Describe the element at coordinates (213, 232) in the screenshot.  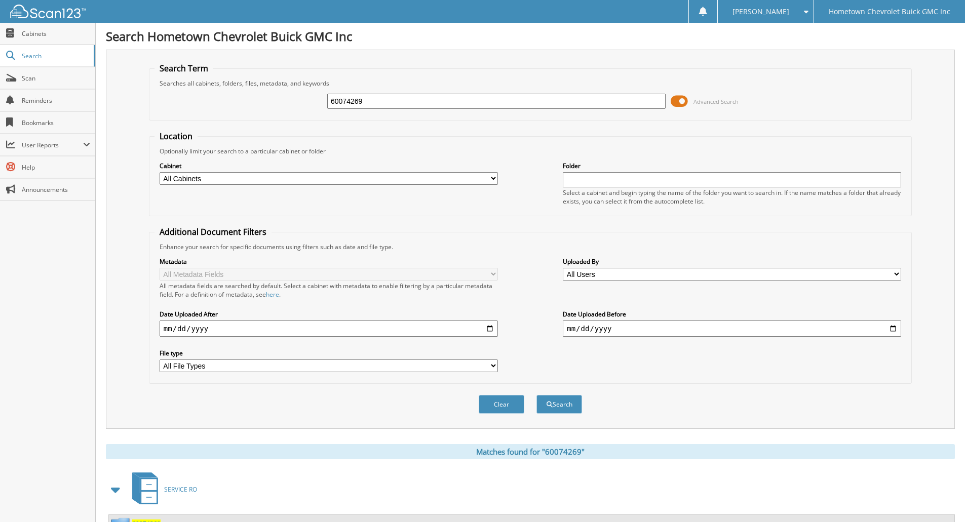
I see `legend: Additional Document Filters` at that location.